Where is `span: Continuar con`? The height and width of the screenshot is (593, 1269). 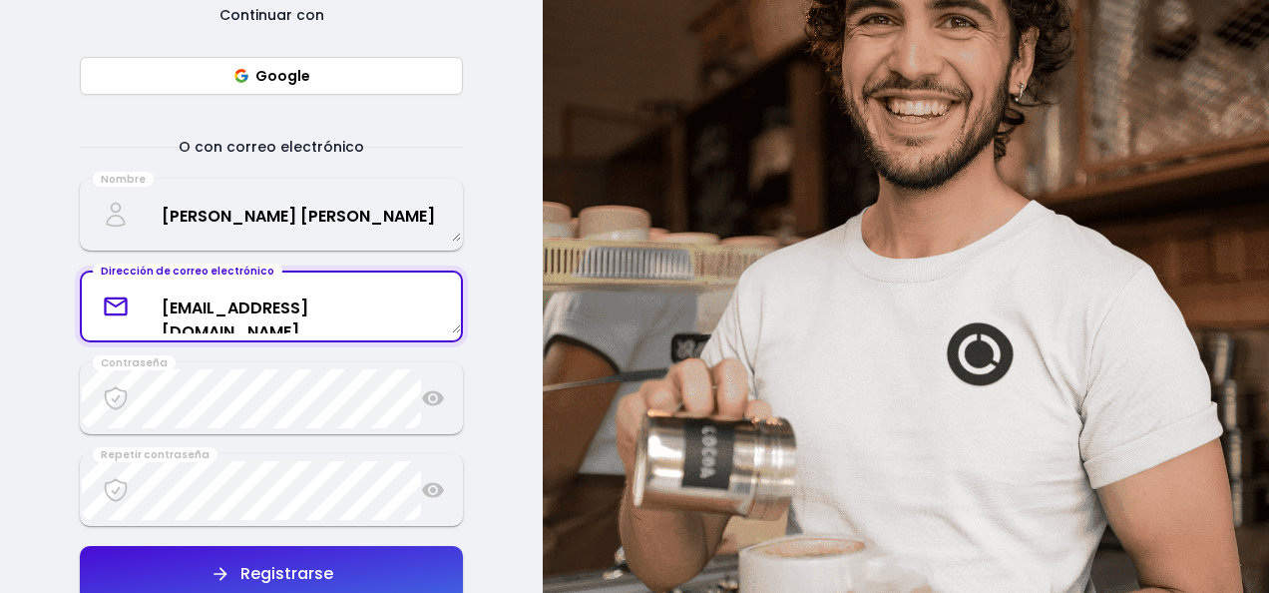
span: Continuar con is located at coordinates (271, 15).